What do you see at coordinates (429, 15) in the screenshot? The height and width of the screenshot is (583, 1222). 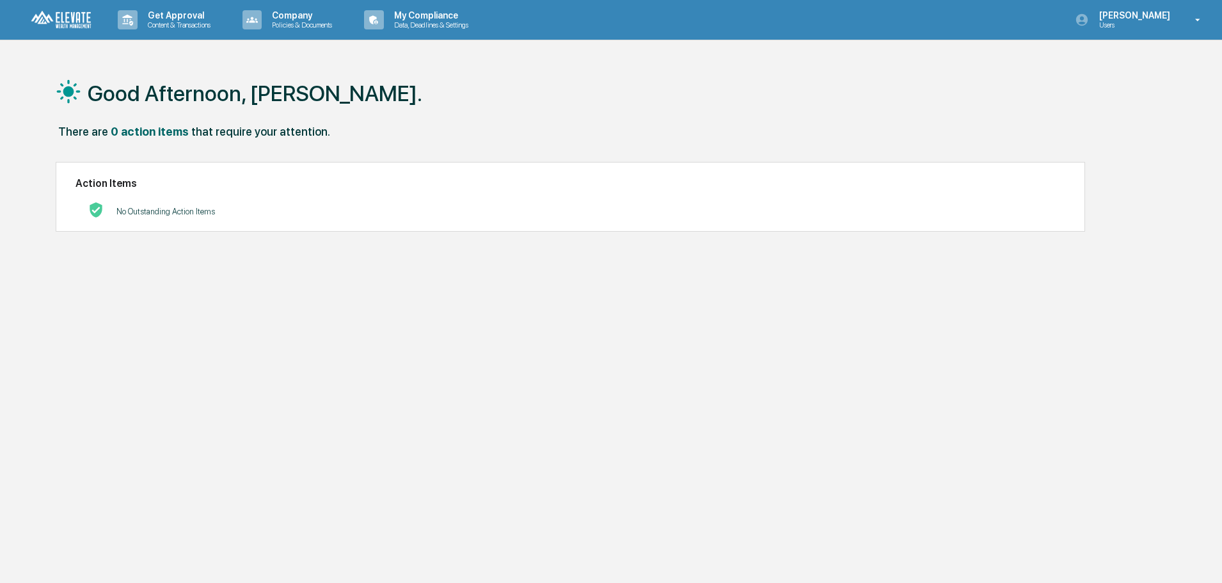 I see `p: My Compliance` at bounding box center [429, 15].